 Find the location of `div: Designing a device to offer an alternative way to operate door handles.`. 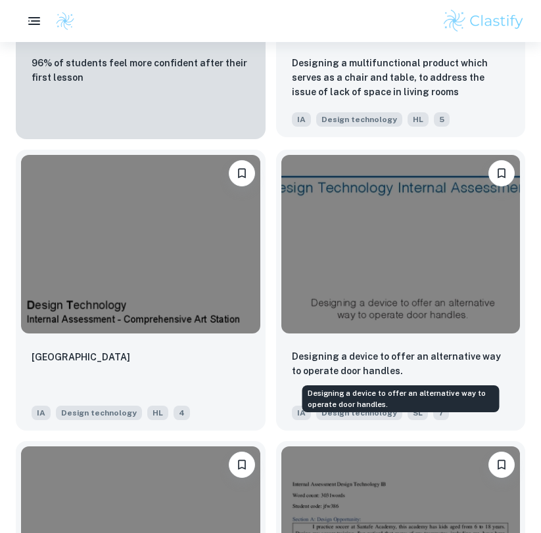

div: Designing a device to offer an alternative way to operate door handles. is located at coordinates (401, 399).